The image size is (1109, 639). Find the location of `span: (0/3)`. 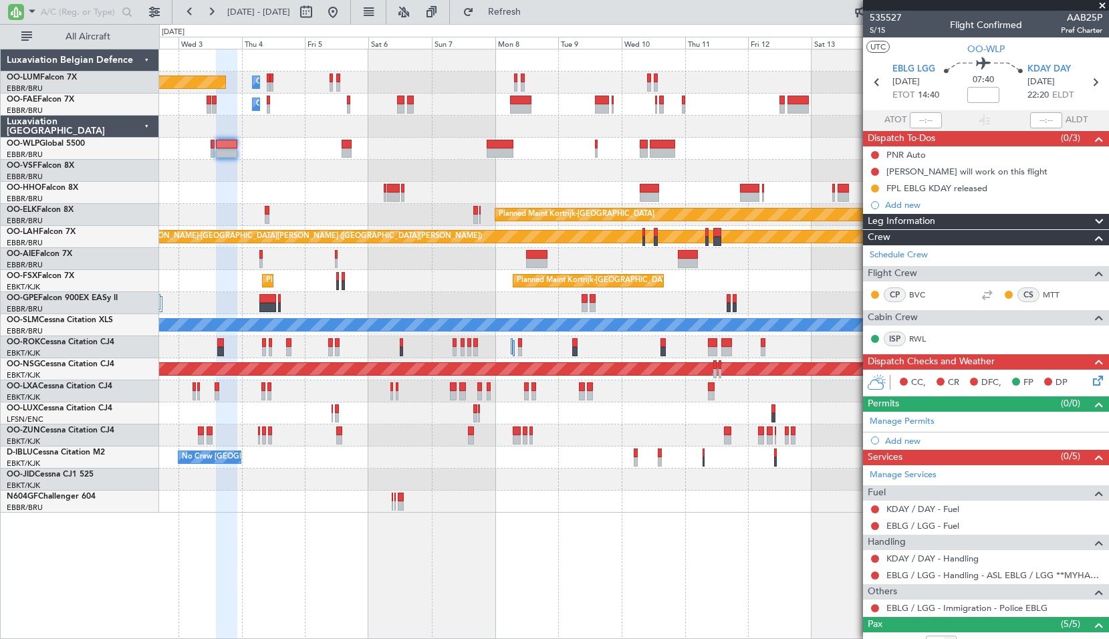

span: (0/3) is located at coordinates (1071, 138).